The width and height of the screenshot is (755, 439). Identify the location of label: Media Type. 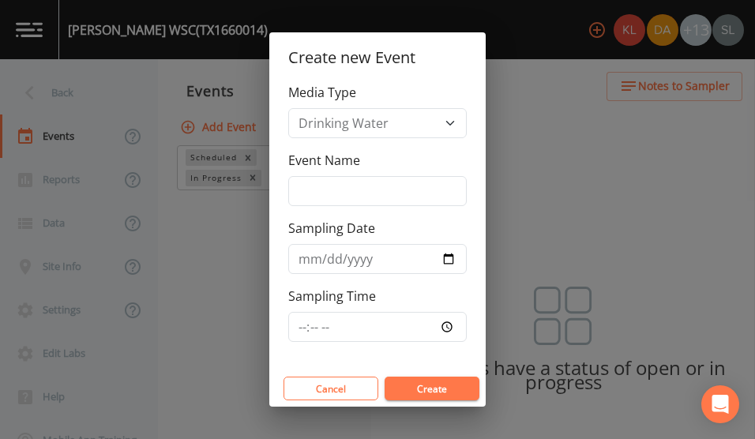
(322, 92).